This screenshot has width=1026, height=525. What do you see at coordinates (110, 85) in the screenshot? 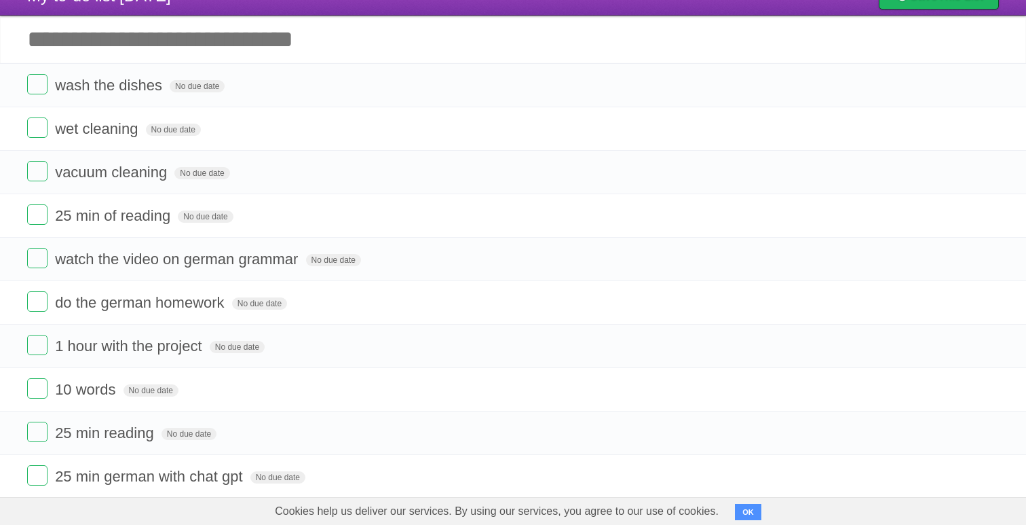
I see `span: wash the dishes` at bounding box center [110, 85].